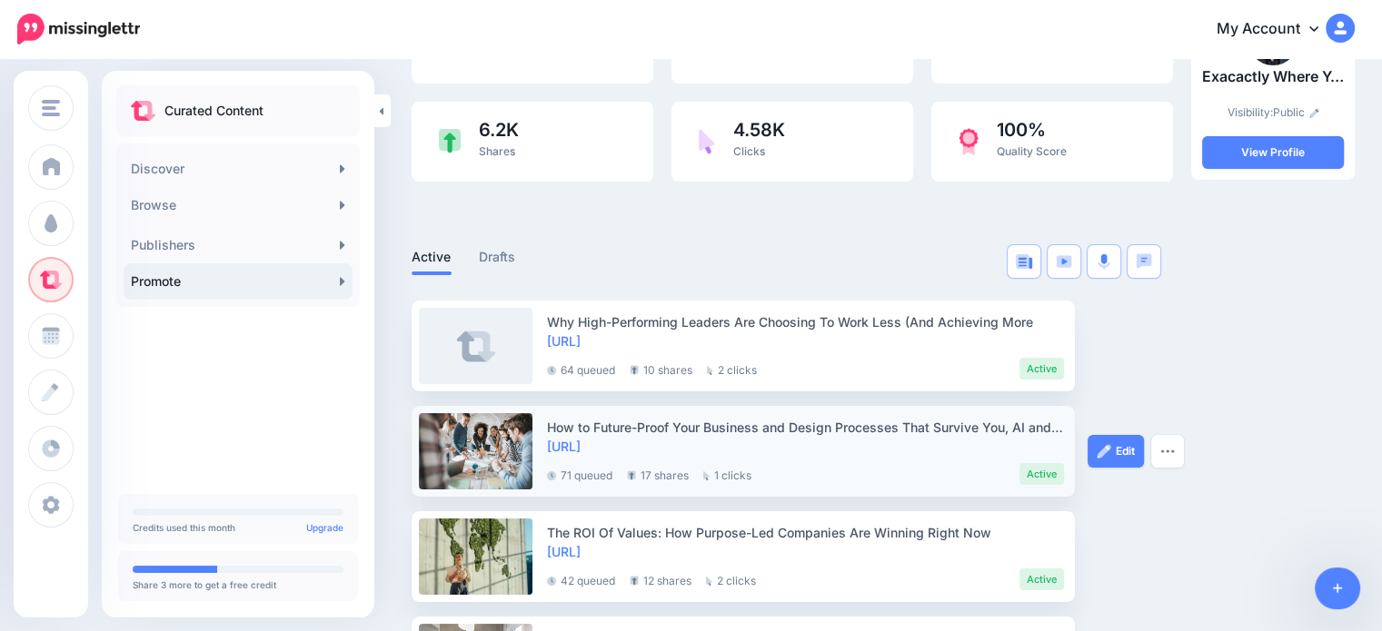 The image size is (1382, 631). What do you see at coordinates (1273, 153) in the screenshot?
I see `a: View Profile` at bounding box center [1273, 153].